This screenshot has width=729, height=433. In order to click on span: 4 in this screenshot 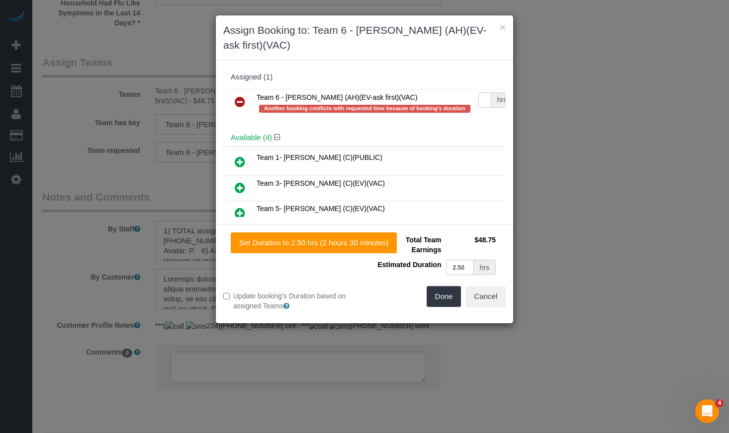, I will do `click(719, 404)`.